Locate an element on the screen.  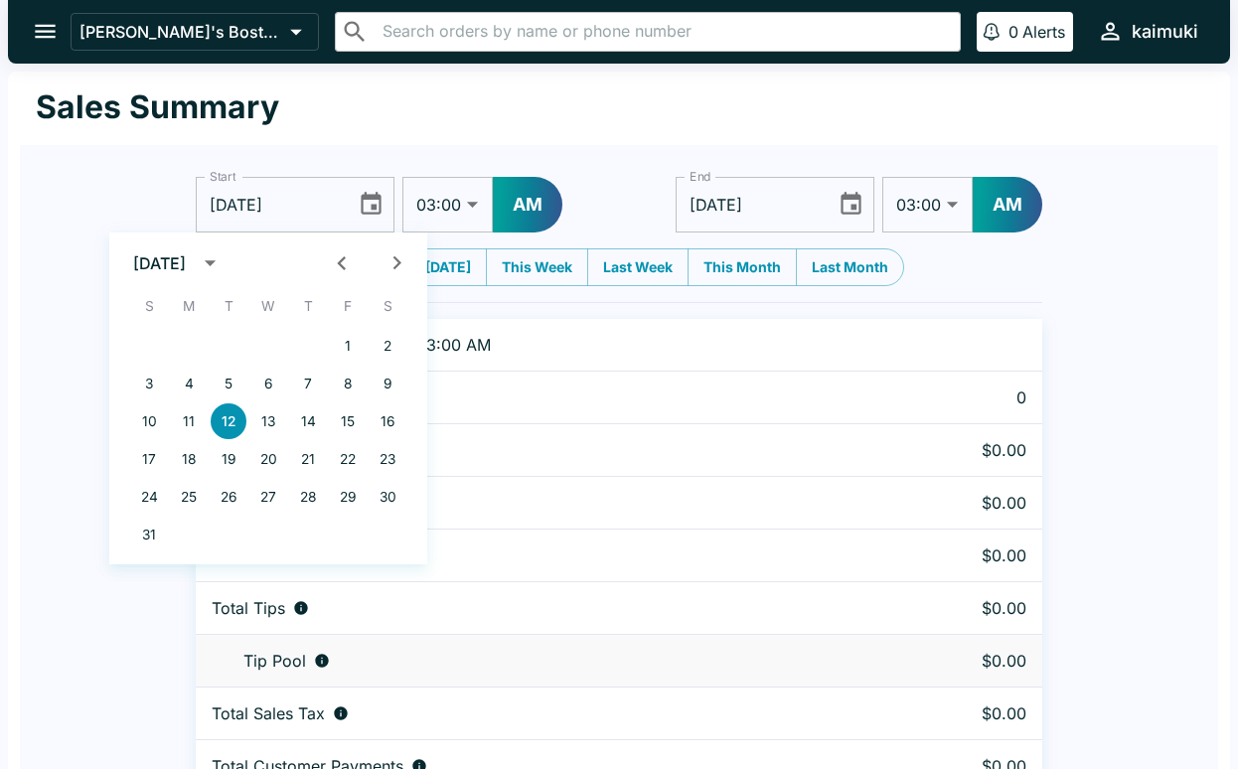
button: 8 is located at coordinates (348, 384).